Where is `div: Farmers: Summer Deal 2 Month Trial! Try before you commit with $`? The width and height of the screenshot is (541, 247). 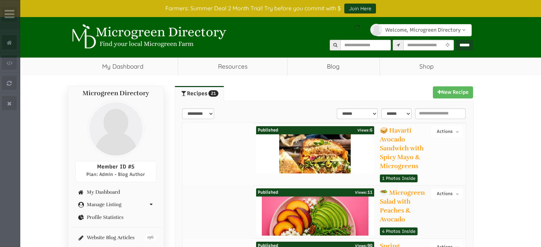
div: Farmers: Summer Deal 2 Month Trial! Try before you commit with $ is located at coordinates (271, 9).